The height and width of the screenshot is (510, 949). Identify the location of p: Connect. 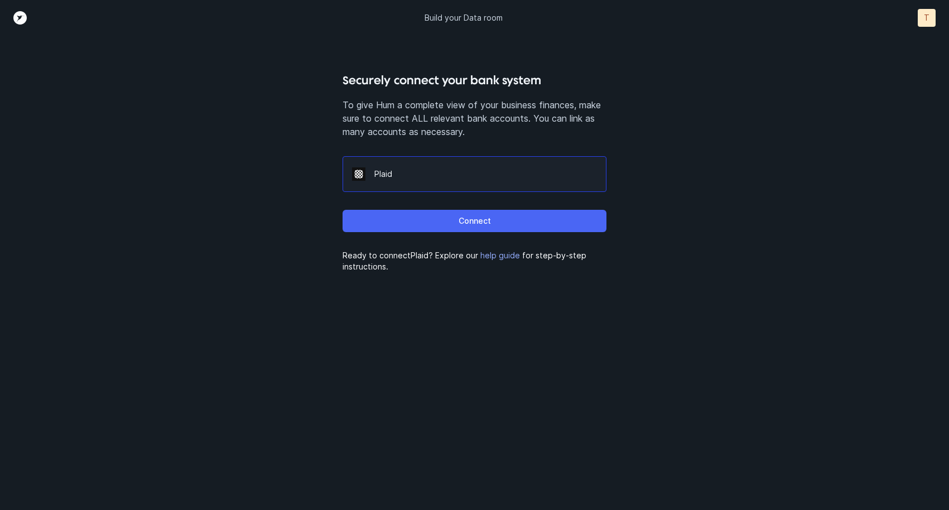
(475, 221).